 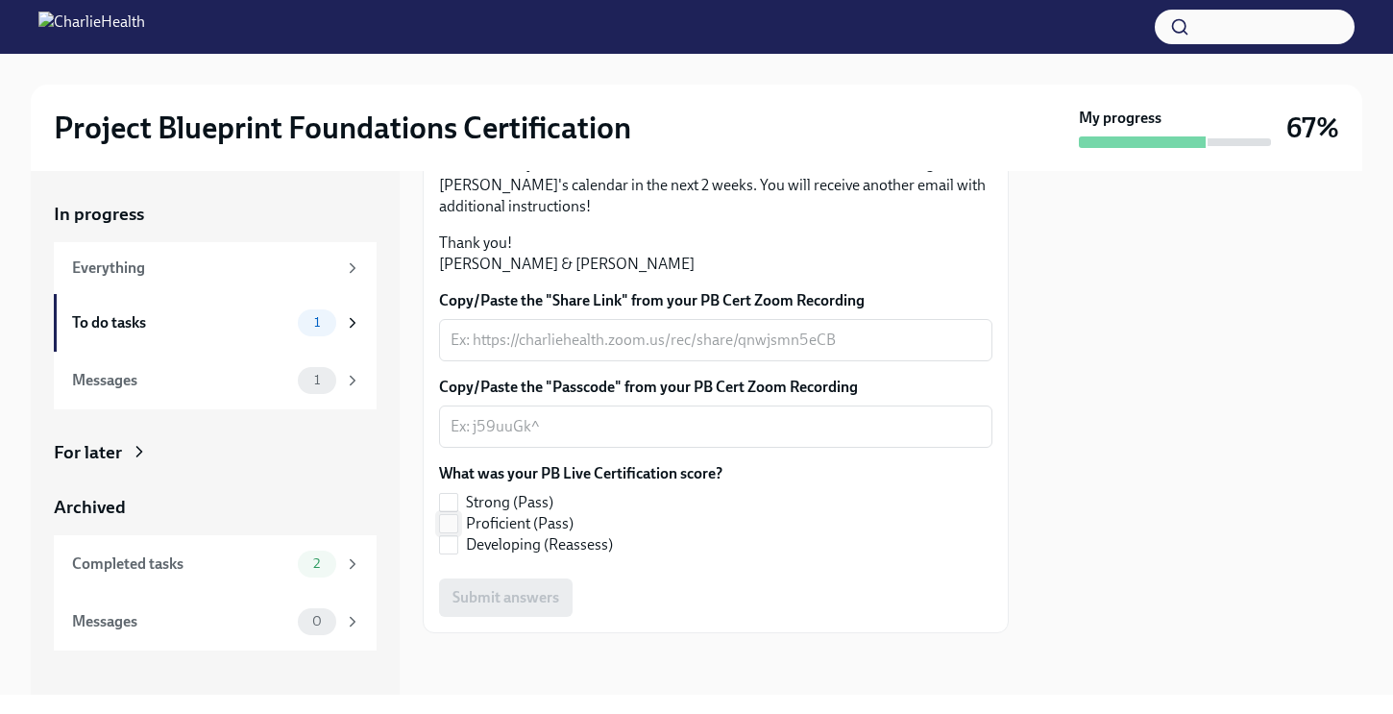 What do you see at coordinates (215, 323) in the screenshot?
I see `a: To do tasks1` at bounding box center [215, 323].